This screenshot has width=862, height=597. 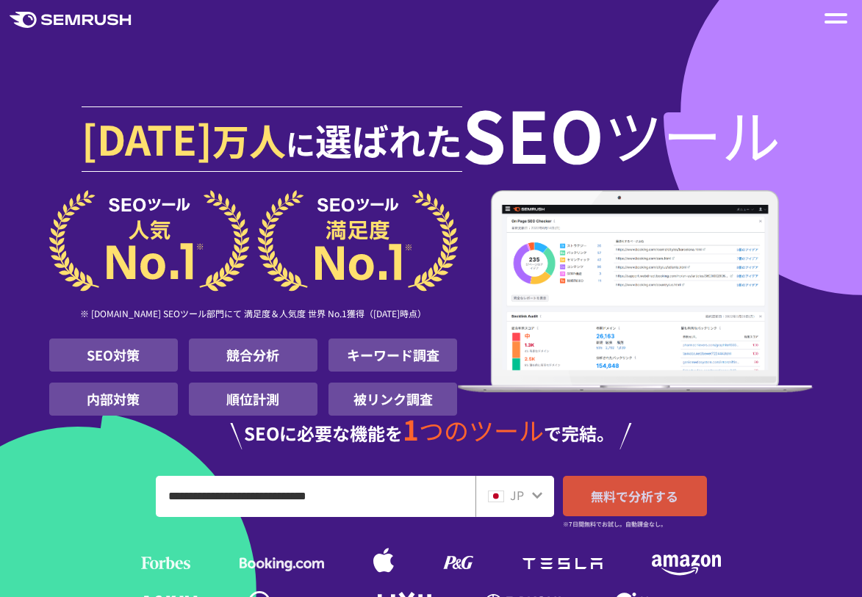 I want to click on a: 無料で分析する, so click(x=635, y=496).